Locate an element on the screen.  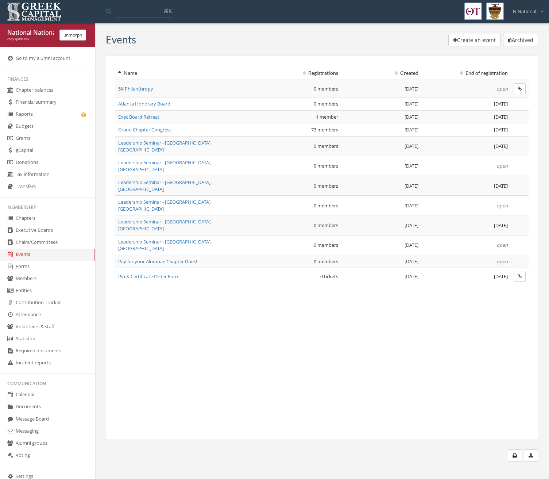
span: Pay for your Alumnae Chapter Dues! is located at coordinates (158, 261).